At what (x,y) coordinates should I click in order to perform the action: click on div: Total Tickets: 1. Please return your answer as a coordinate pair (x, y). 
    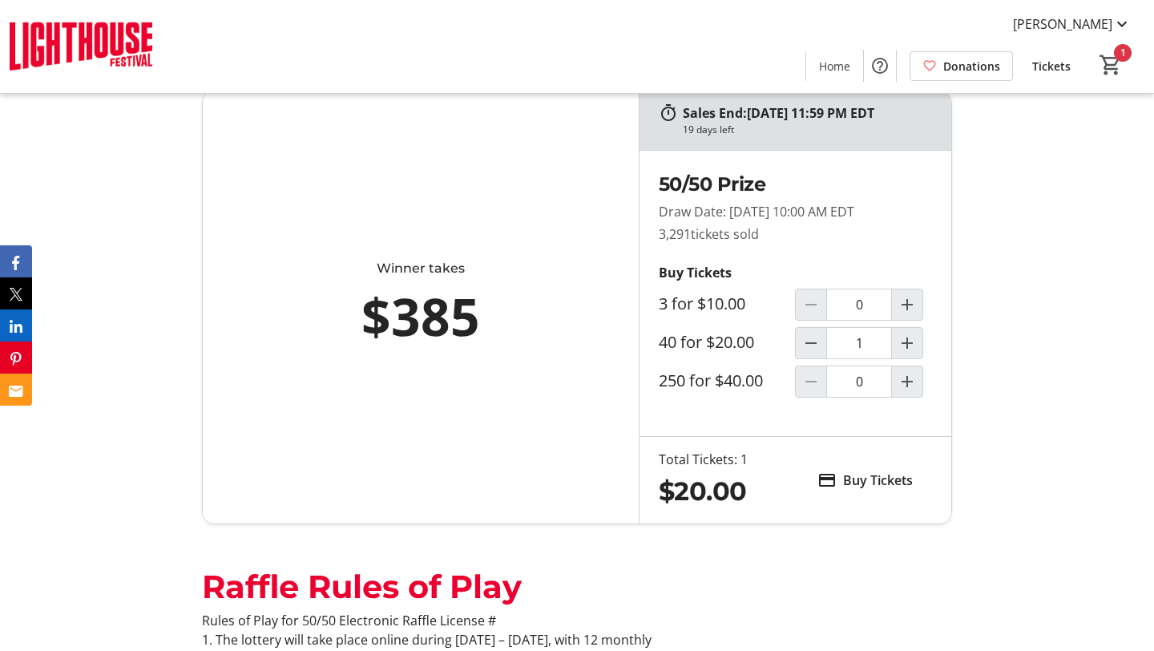
    Looking at the image, I should click on (703, 459).